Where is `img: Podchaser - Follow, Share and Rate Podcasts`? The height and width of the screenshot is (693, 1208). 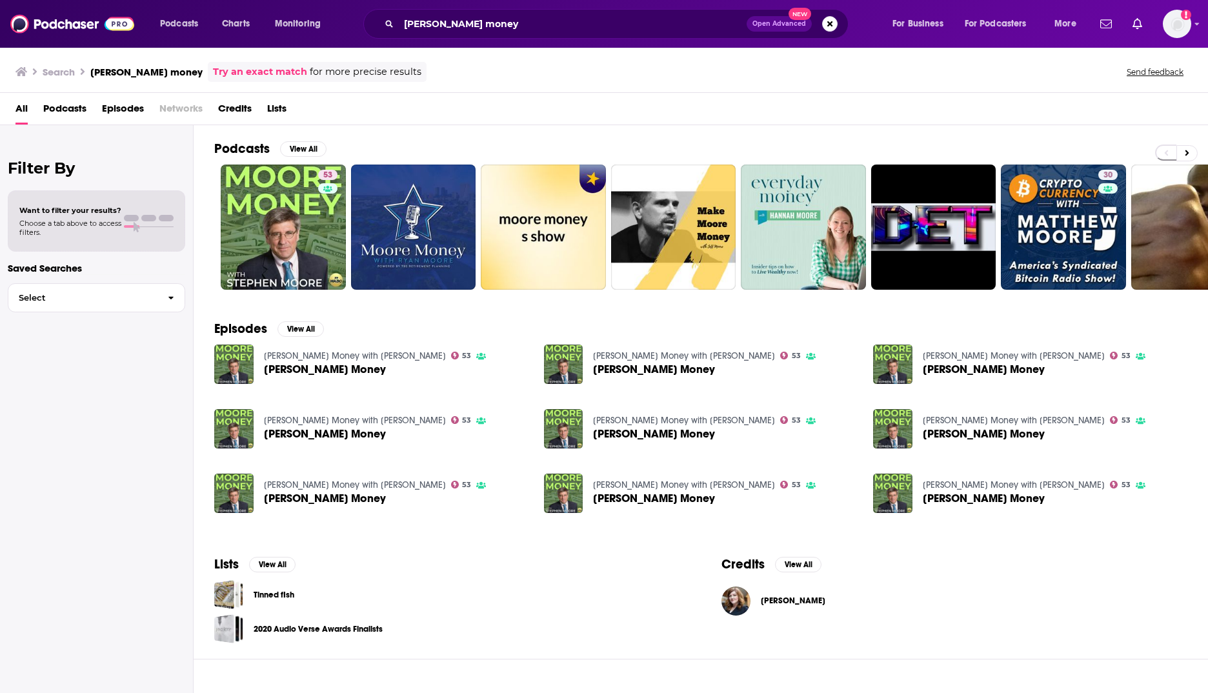
img: Podchaser - Follow, Share and Rate Podcasts is located at coordinates (72, 24).